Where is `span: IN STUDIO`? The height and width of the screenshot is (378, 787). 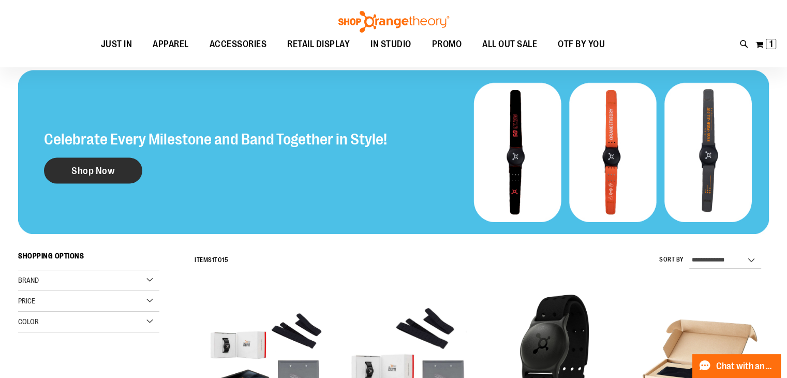
span: IN STUDIO is located at coordinates (391, 44).